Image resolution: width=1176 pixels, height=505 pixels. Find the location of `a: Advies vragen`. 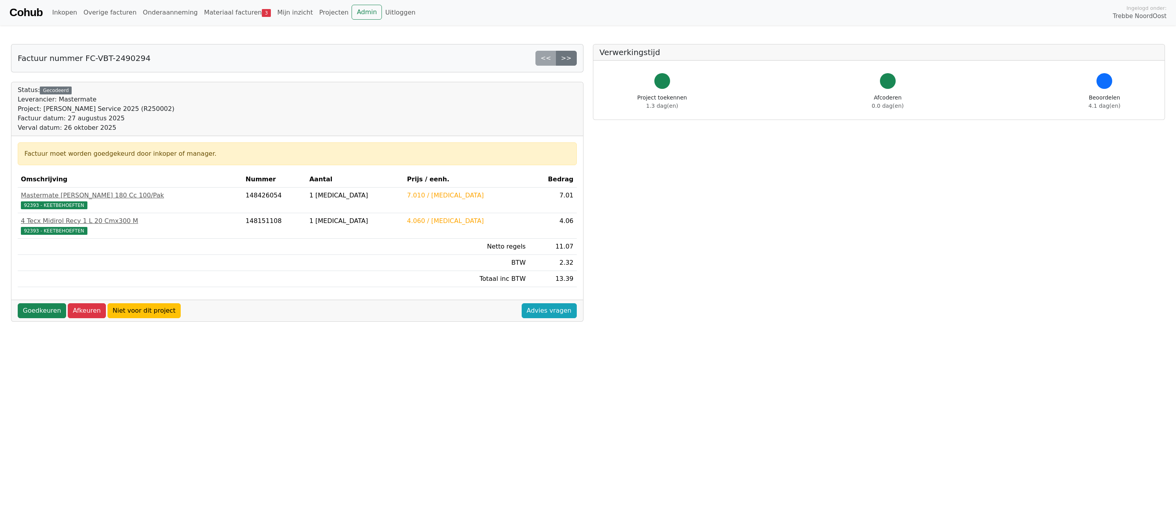

a: Advies vragen is located at coordinates (549, 311).